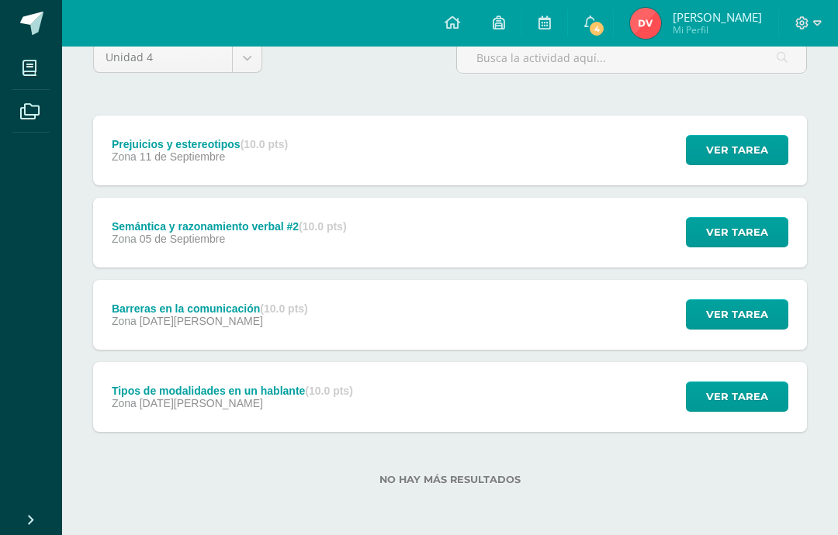  What do you see at coordinates (182, 239) in the screenshot?
I see `span: 05 de Septiembre` at bounding box center [182, 239].